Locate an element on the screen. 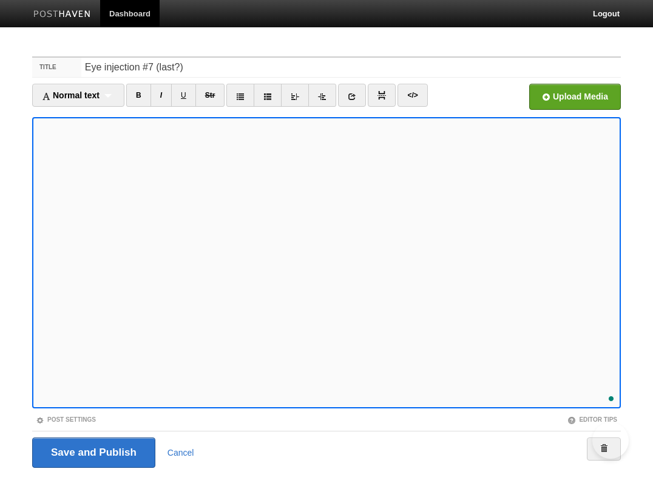 Image resolution: width=653 pixels, height=483 pixels. a: U is located at coordinates (183, 95).